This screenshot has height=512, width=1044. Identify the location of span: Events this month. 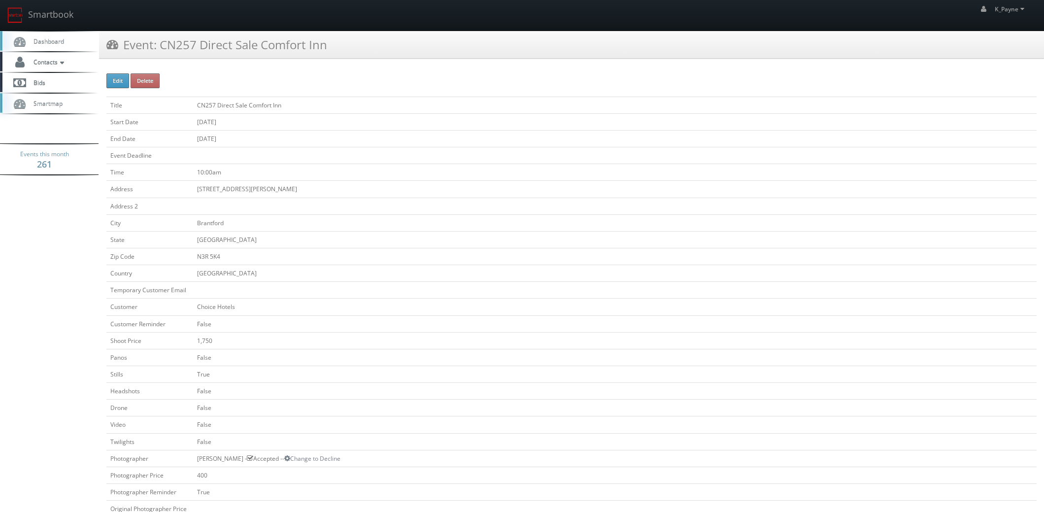
(44, 154).